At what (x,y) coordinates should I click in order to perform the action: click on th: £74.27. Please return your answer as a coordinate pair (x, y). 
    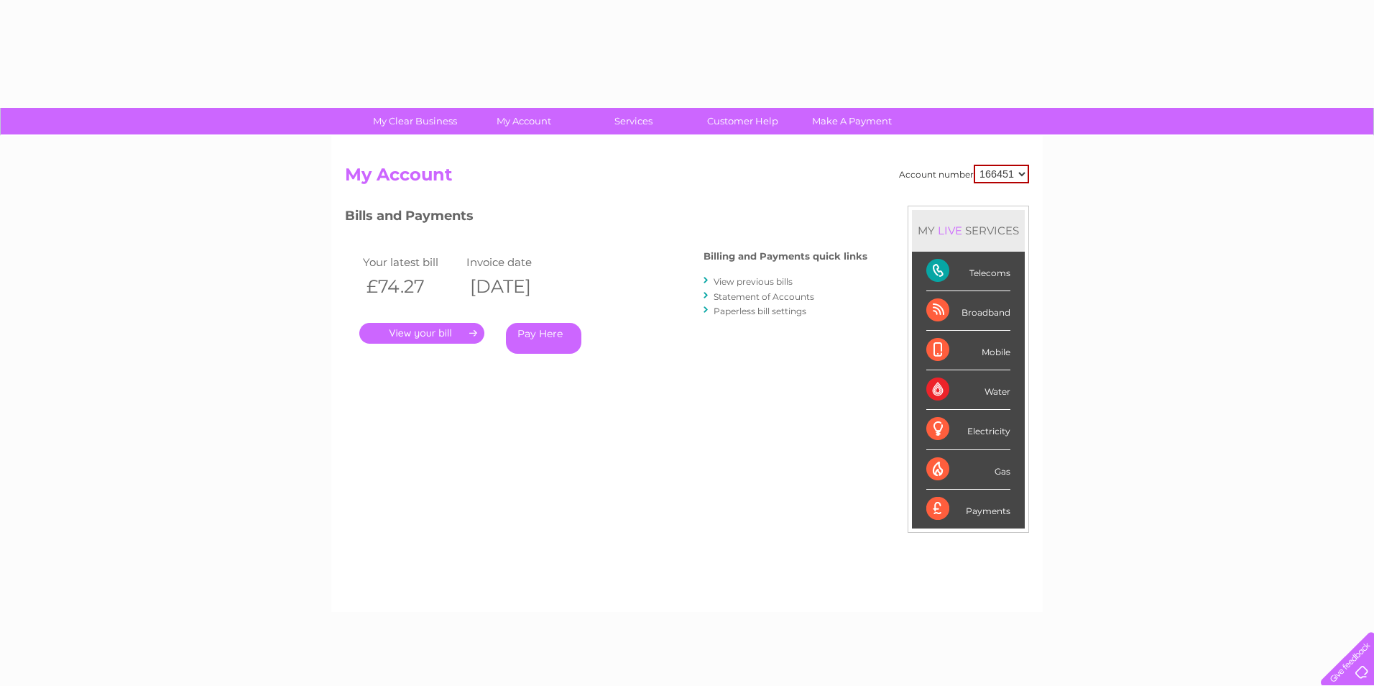
    Looking at the image, I should click on (411, 286).